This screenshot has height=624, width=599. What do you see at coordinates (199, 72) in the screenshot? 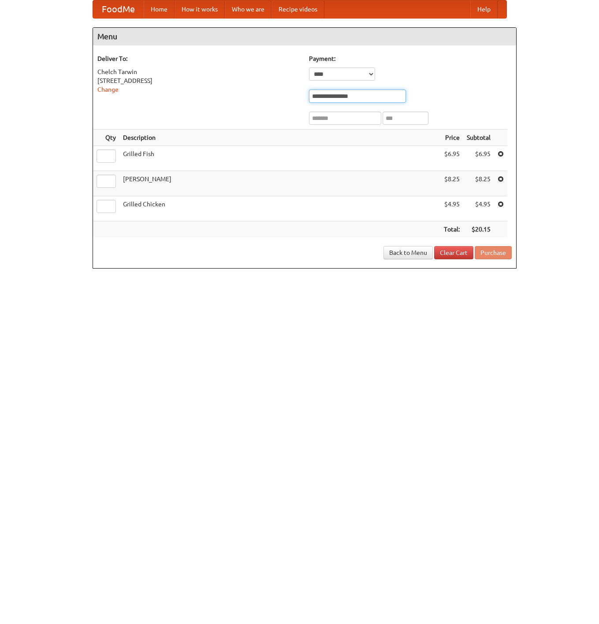
I see `div: Chelch Tarwin` at bounding box center [199, 72].